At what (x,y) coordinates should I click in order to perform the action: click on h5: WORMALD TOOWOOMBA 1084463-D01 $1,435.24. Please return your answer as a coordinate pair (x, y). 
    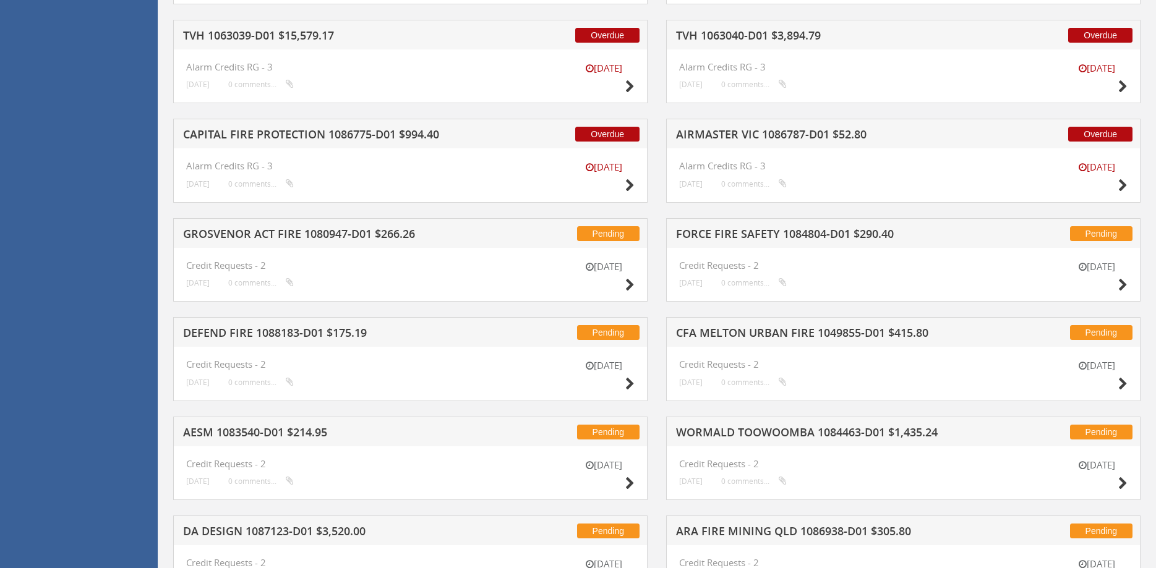
    Looking at the image, I should click on (835, 434).